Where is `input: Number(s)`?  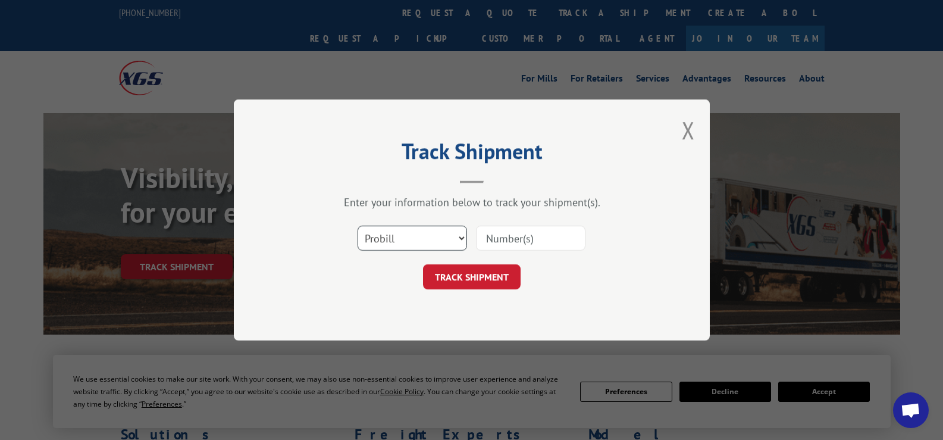 input: Number(s) is located at coordinates (531, 238).